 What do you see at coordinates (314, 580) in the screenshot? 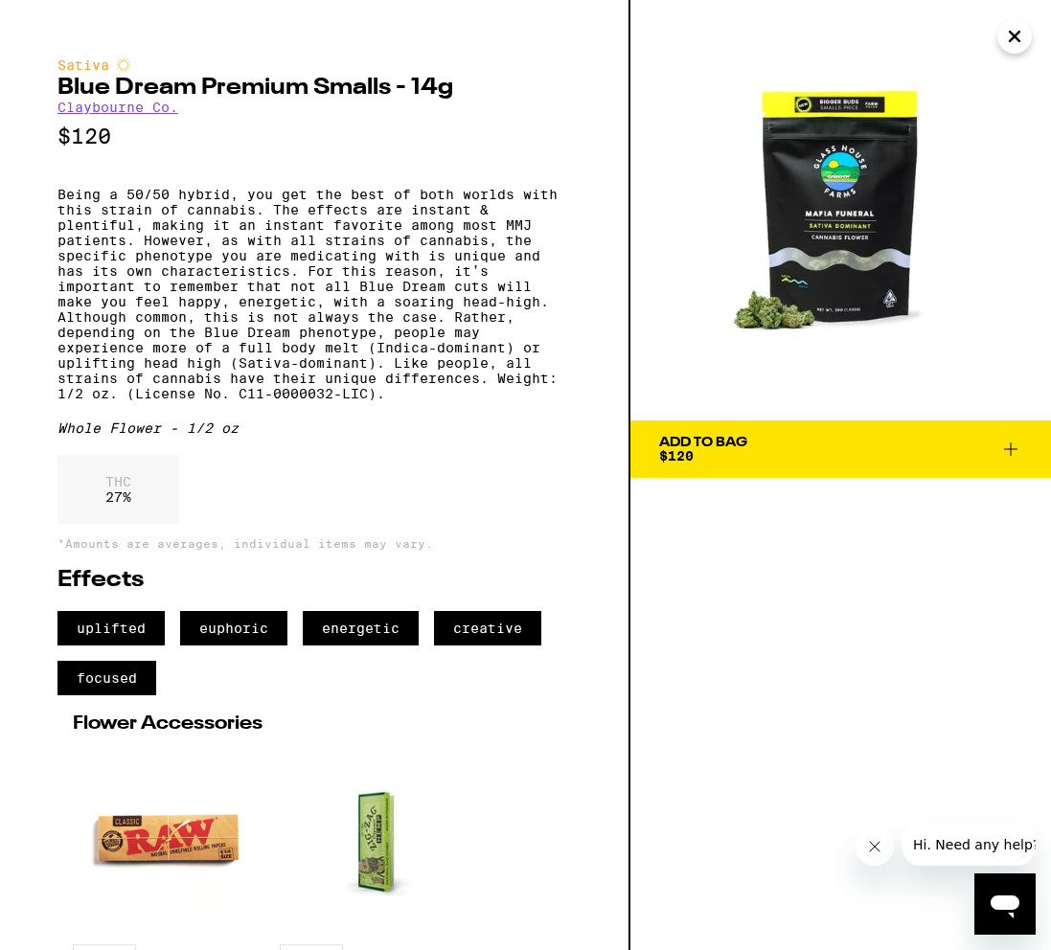
I see `h2: Effects` at bounding box center [314, 580].